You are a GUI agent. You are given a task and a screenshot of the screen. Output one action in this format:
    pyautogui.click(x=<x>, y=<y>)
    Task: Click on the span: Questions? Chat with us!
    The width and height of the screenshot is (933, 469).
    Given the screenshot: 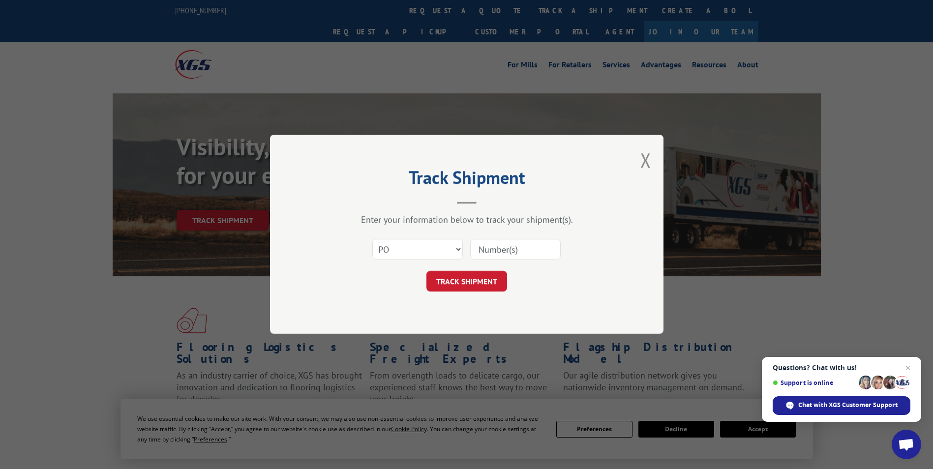 What is the action you would take?
    pyautogui.click(x=842, y=368)
    